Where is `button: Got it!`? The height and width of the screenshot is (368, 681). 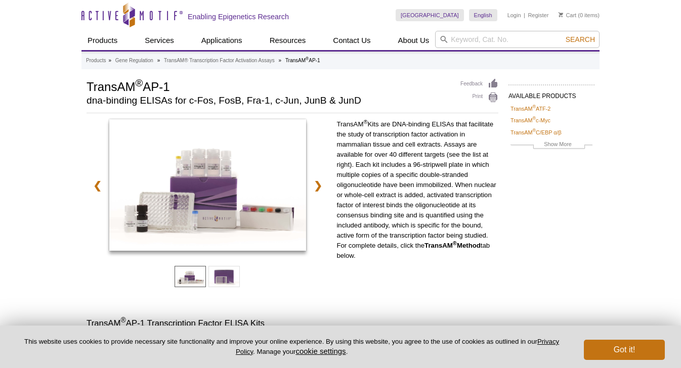
button: Got it! is located at coordinates (624, 350).